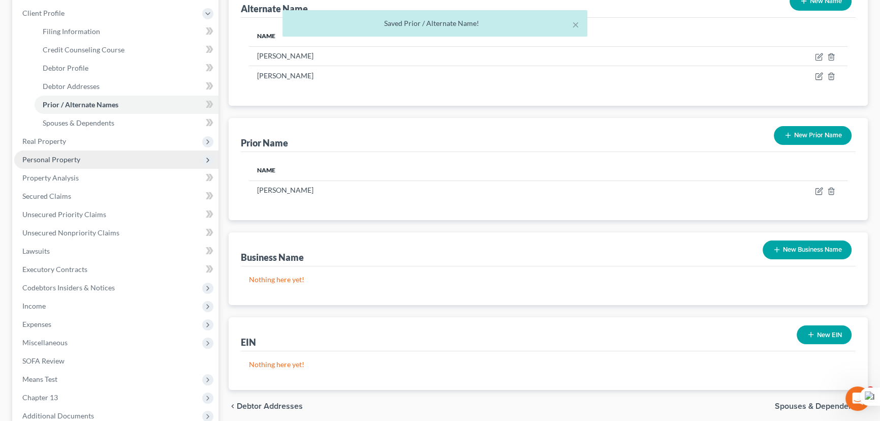 Image resolution: width=880 pixels, height=421 pixels. What do you see at coordinates (44, 141) in the screenshot?
I see `span: Real Property` at bounding box center [44, 141].